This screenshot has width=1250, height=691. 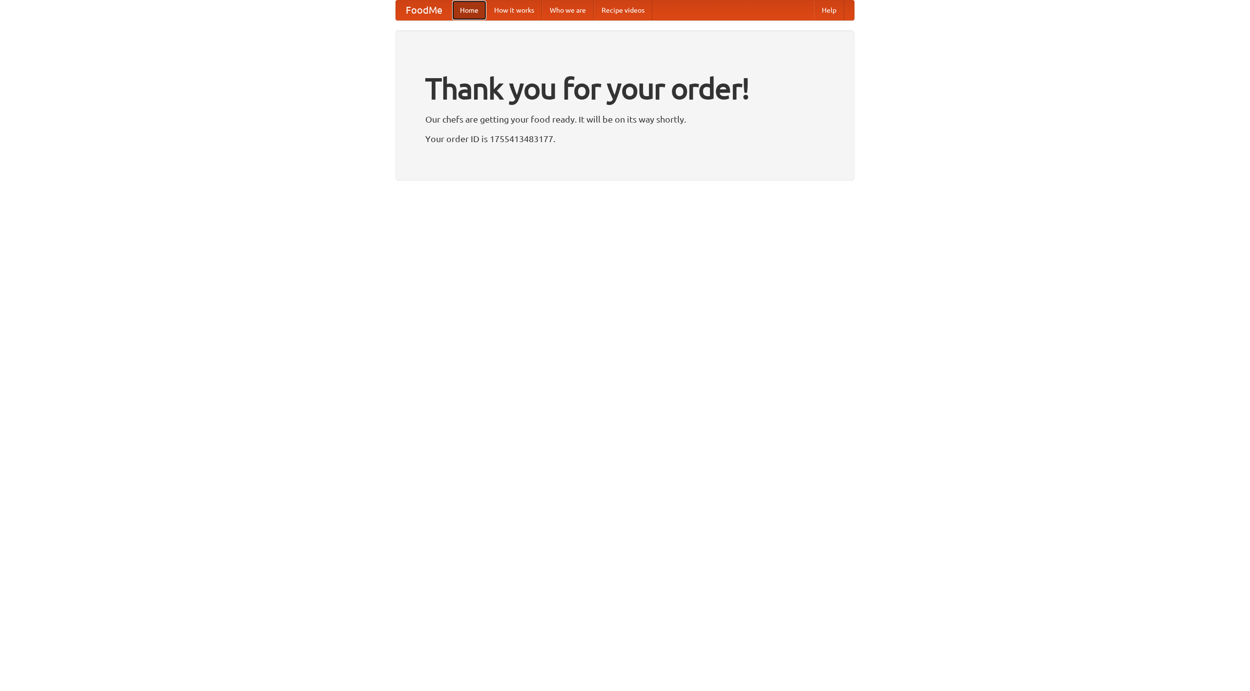 I want to click on h1: Thank you for your order!, so click(x=625, y=88).